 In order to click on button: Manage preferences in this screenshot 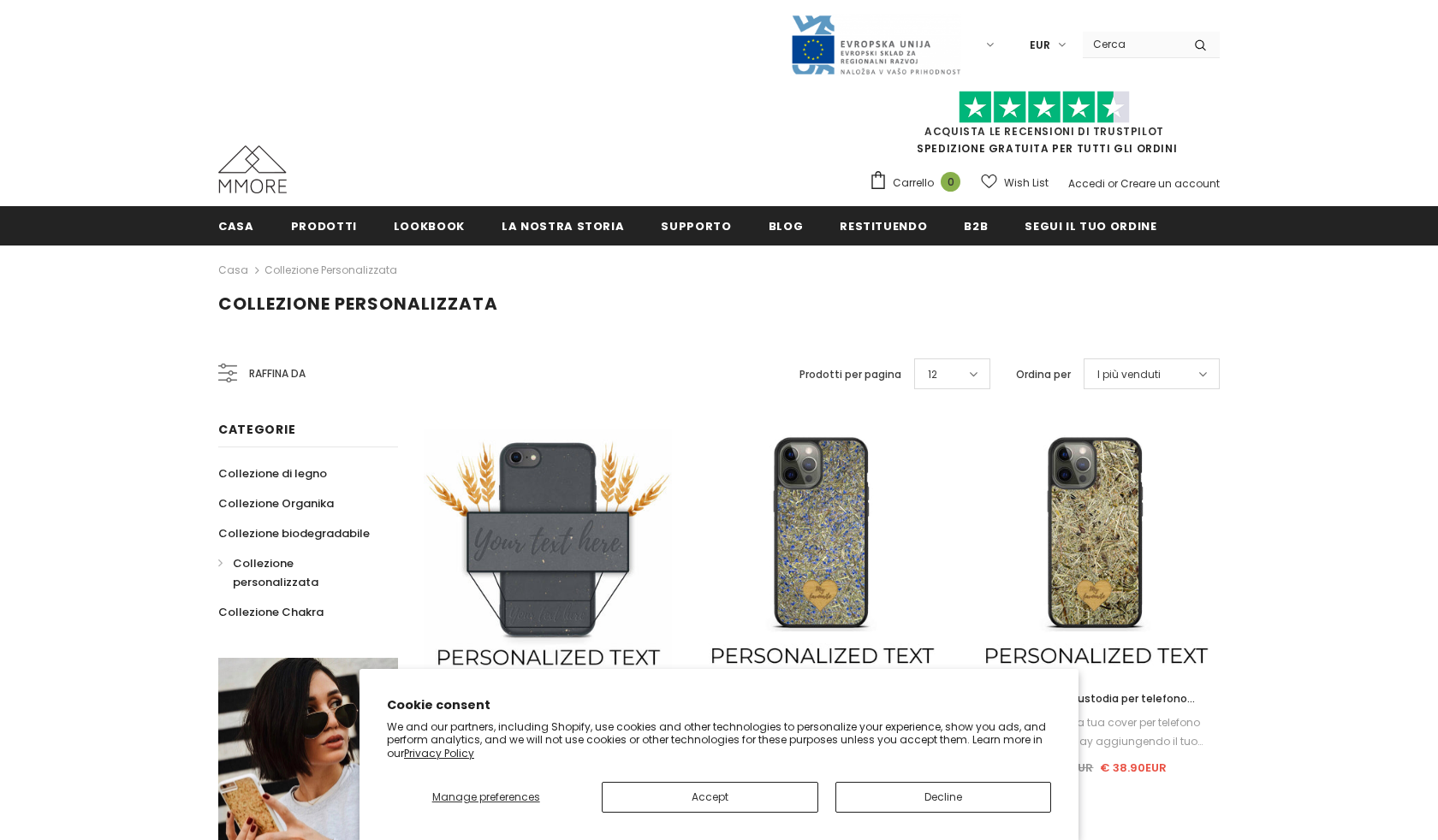, I will do `click(486, 797)`.